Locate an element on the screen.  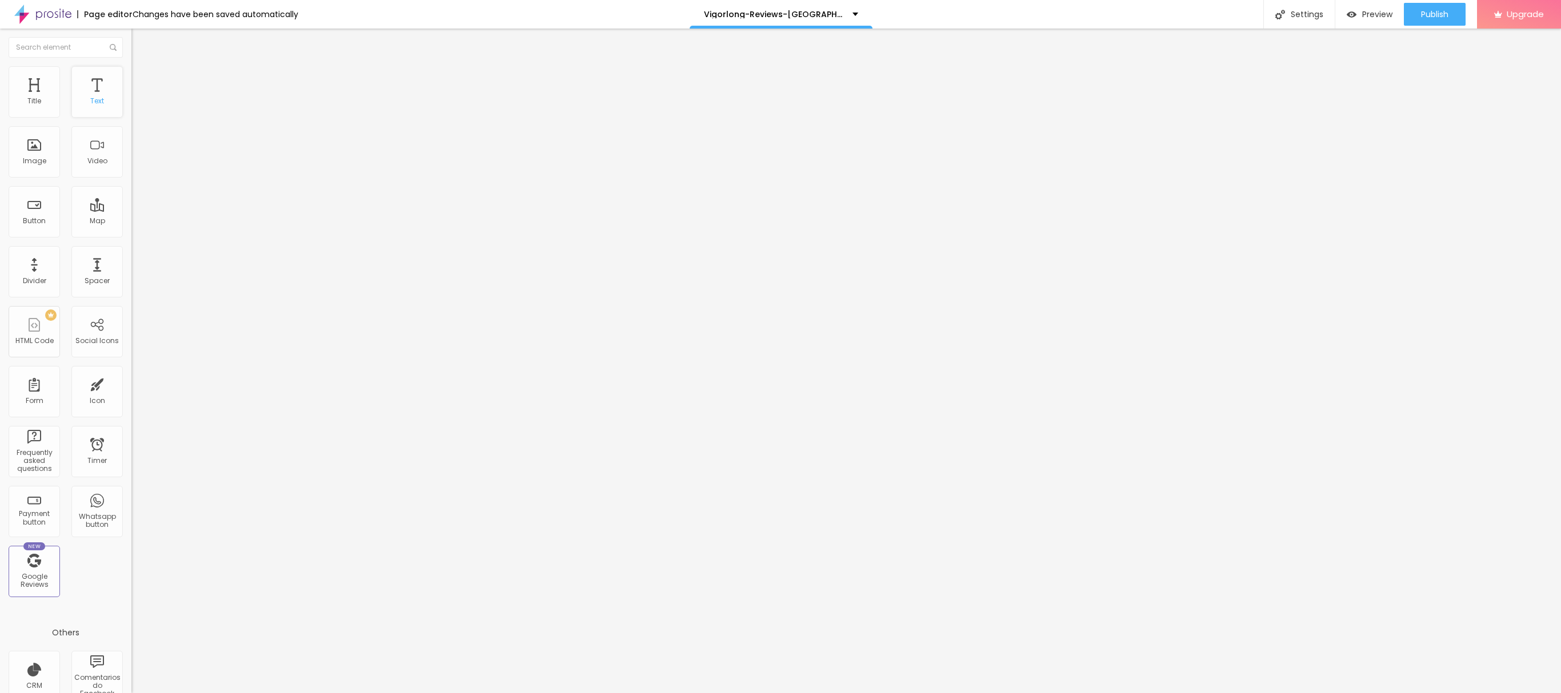
div: Text is located at coordinates (97, 101).